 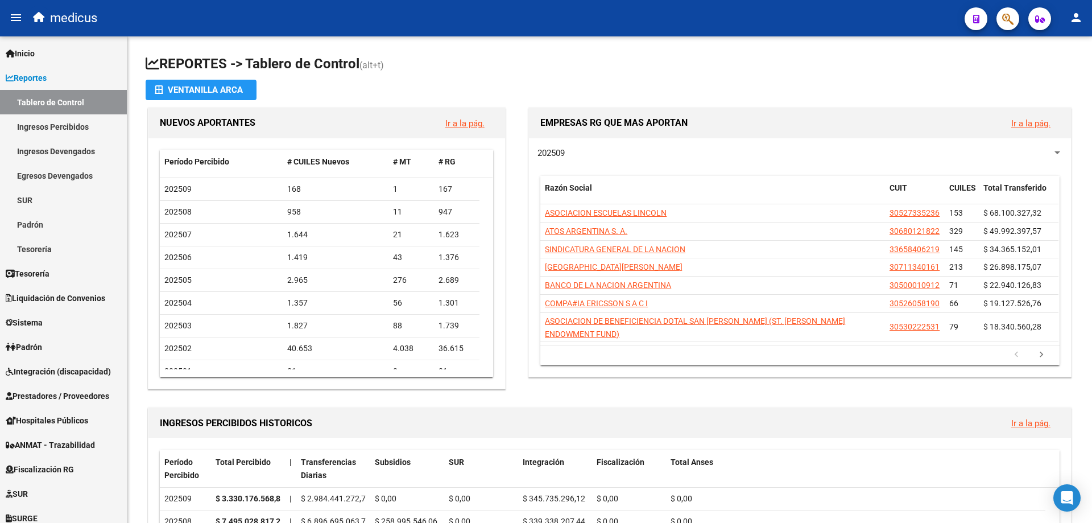 I want to click on span: 30526058190, so click(x=915, y=303).